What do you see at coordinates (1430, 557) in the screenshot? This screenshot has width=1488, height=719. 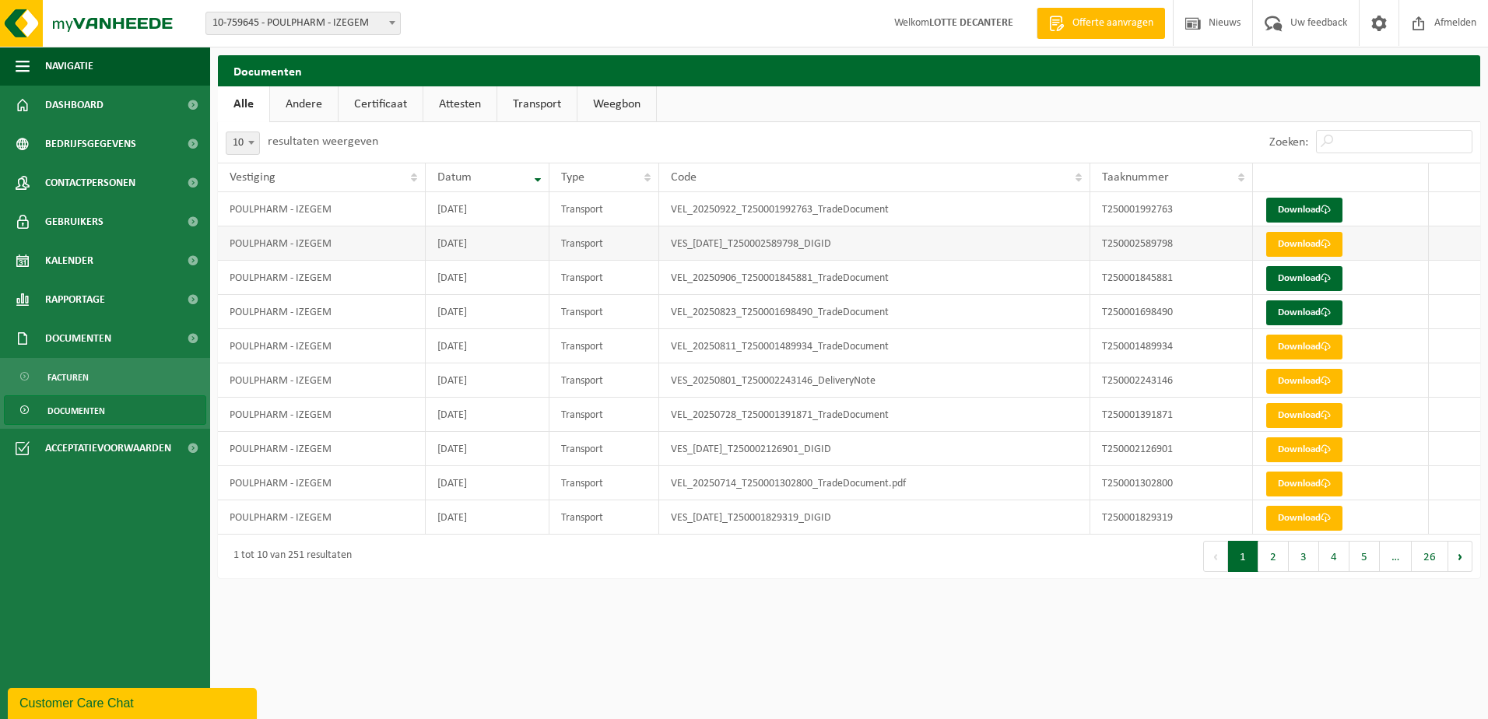 I see `button: 26` at bounding box center [1430, 557].